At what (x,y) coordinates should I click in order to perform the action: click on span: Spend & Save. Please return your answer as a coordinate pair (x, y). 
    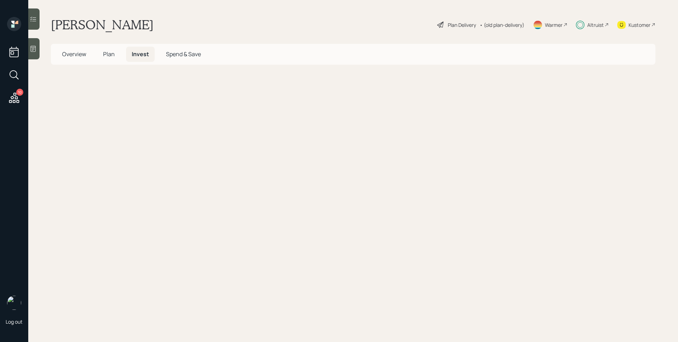
    Looking at the image, I should click on (183, 54).